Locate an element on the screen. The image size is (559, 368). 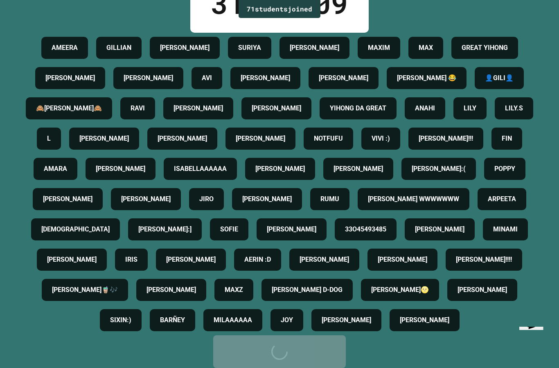
h4: SOFIE is located at coordinates (229, 230).